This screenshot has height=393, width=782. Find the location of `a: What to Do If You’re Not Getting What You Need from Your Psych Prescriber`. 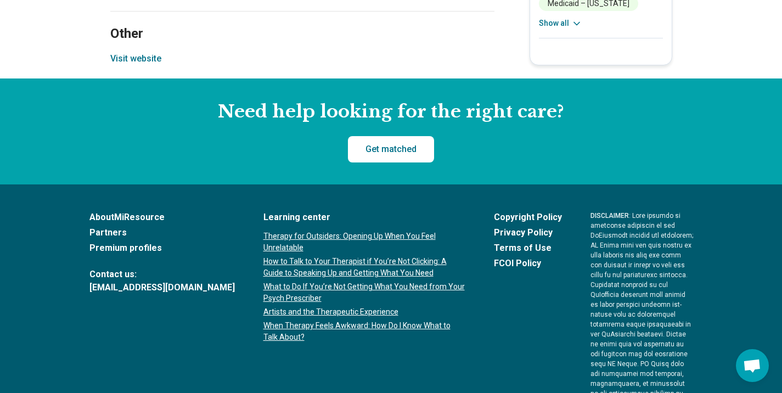

a: What to Do If You’re Not Getting What You Need from Your Psych Prescriber is located at coordinates (364, 292).